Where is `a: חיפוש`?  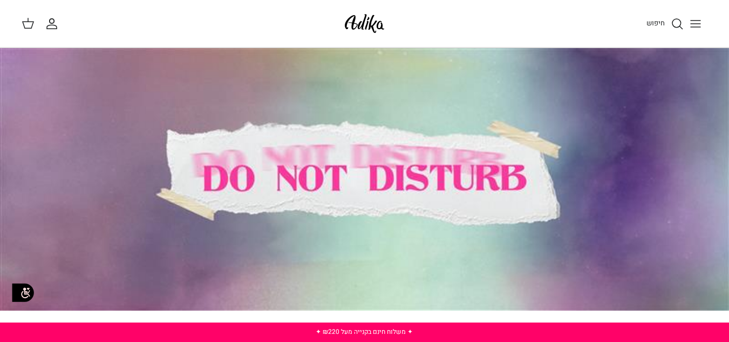
a: חיפוש is located at coordinates (665, 24).